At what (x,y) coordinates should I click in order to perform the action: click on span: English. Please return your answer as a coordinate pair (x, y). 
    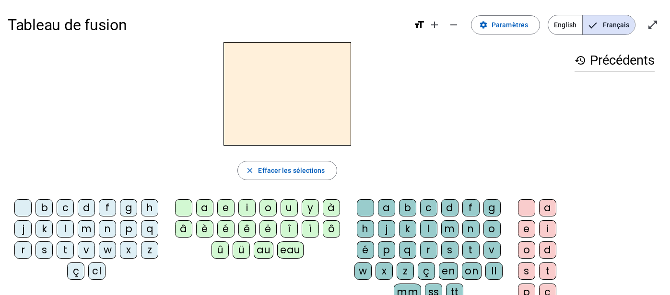
    Looking at the image, I should click on (565, 25).